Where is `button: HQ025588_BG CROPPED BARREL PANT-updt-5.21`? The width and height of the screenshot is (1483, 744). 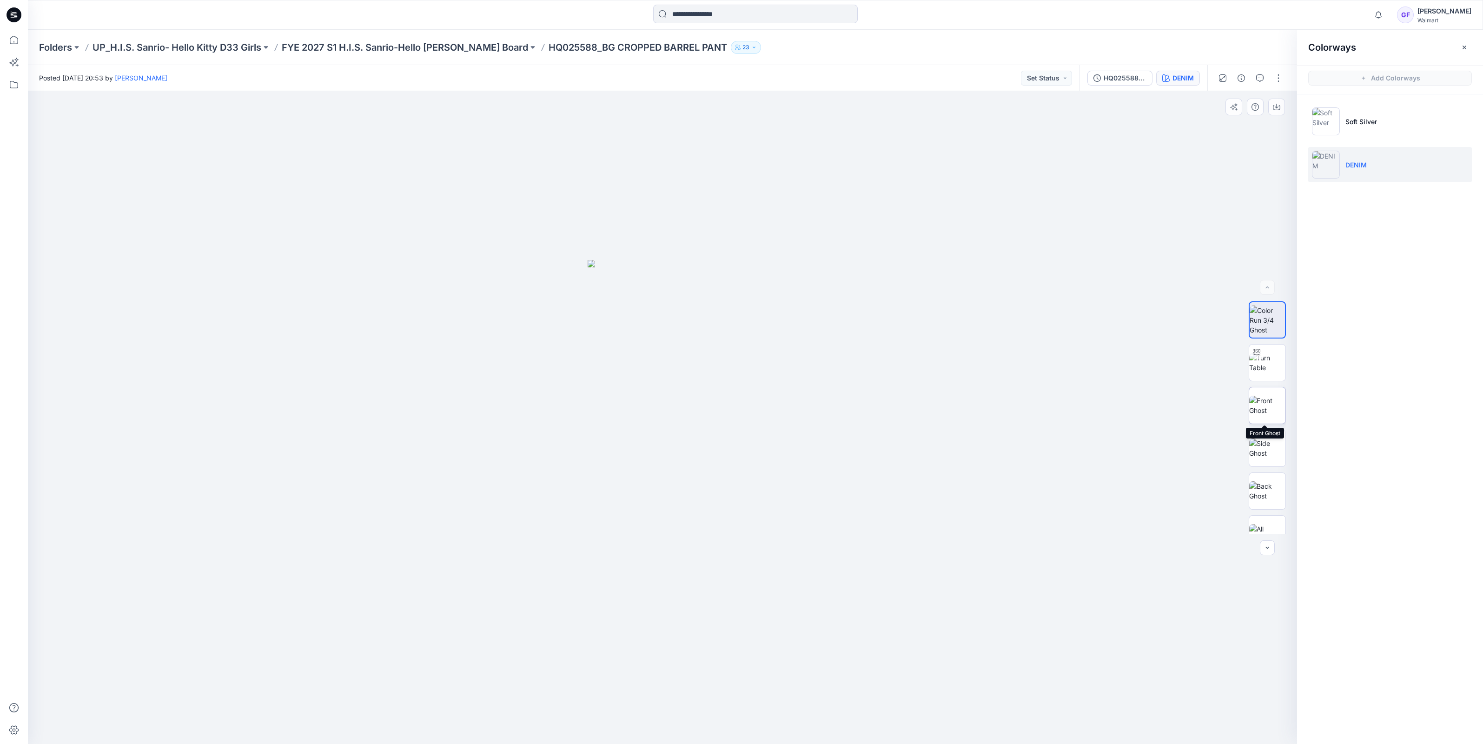
button: HQ025588_BG CROPPED BARREL PANT-updt-5.21 is located at coordinates (1120, 78).